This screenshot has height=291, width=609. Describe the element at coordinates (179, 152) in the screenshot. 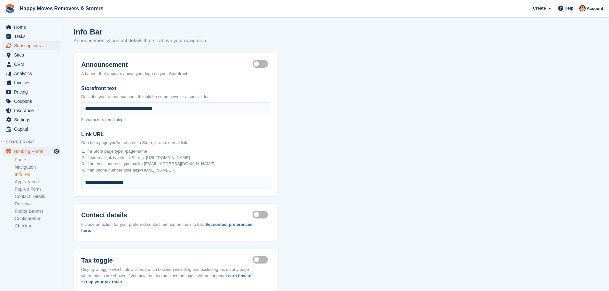

I see `li: If a Stora page type: /page-name` at that location.